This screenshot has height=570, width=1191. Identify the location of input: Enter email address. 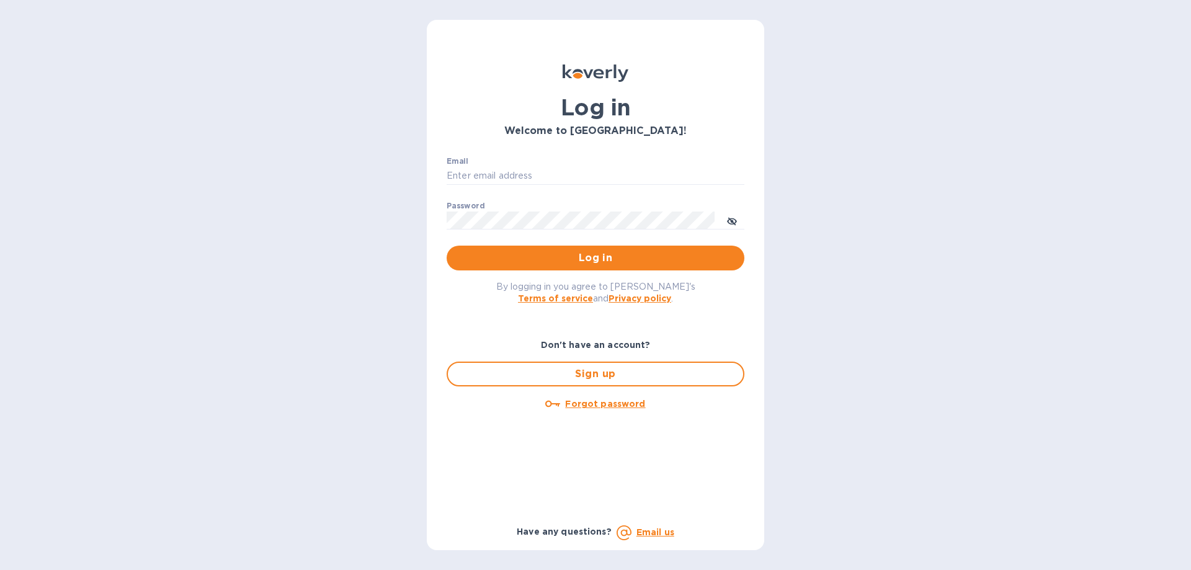
(595, 176).